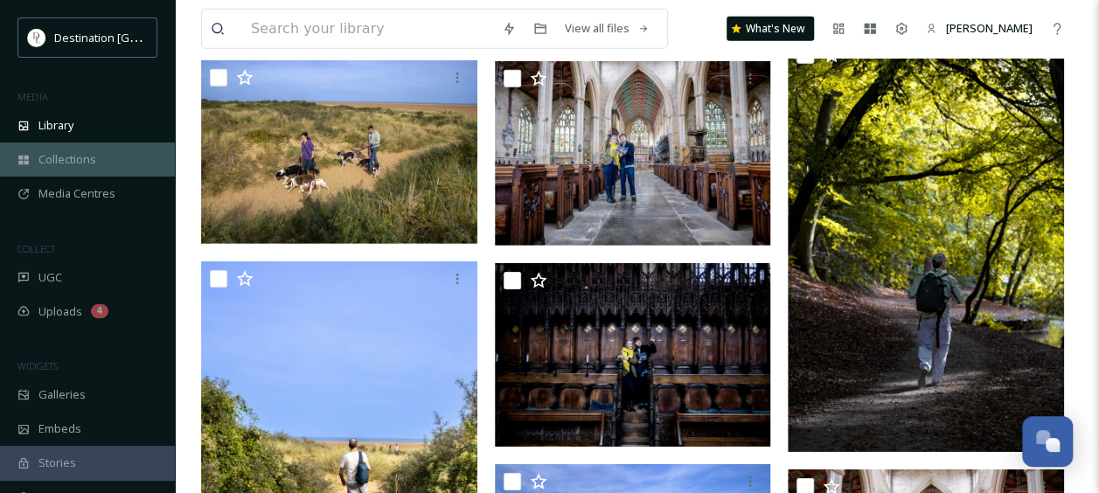  Describe the element at coordinates (633, 355) in the screenshot. I see `img: Lincolnshire Coast Day 2-389.jpg` at that location.